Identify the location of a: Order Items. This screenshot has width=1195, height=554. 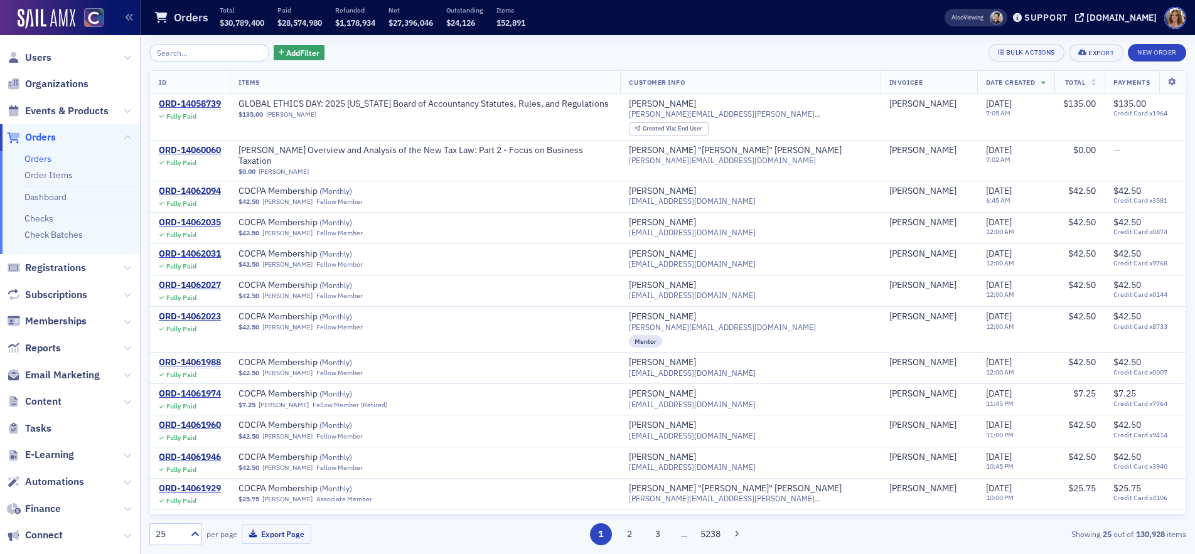
(48, 175).